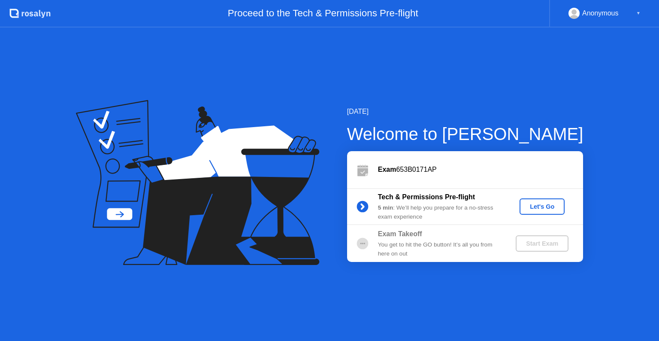 Image resolution: width=659 pixels, height=341 pixels. I want to click on div: You get to hit the GO button! It’s all you from here on out, so click(440, 249).